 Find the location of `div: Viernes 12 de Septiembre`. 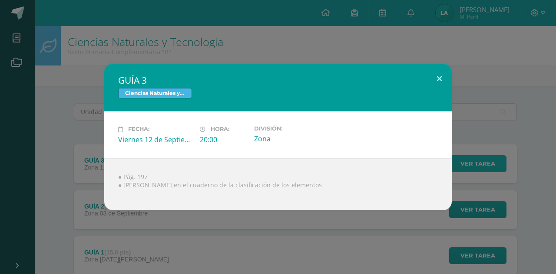

div: Viernes 12 de Septiembre is located at coordinates (155, 140).